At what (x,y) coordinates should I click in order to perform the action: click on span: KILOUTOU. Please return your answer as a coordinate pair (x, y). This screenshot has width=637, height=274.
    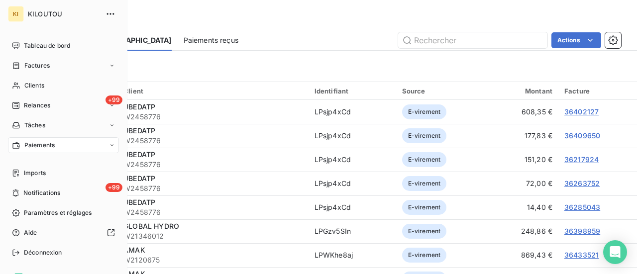
    Looking at the image, I should click on (64, 14).